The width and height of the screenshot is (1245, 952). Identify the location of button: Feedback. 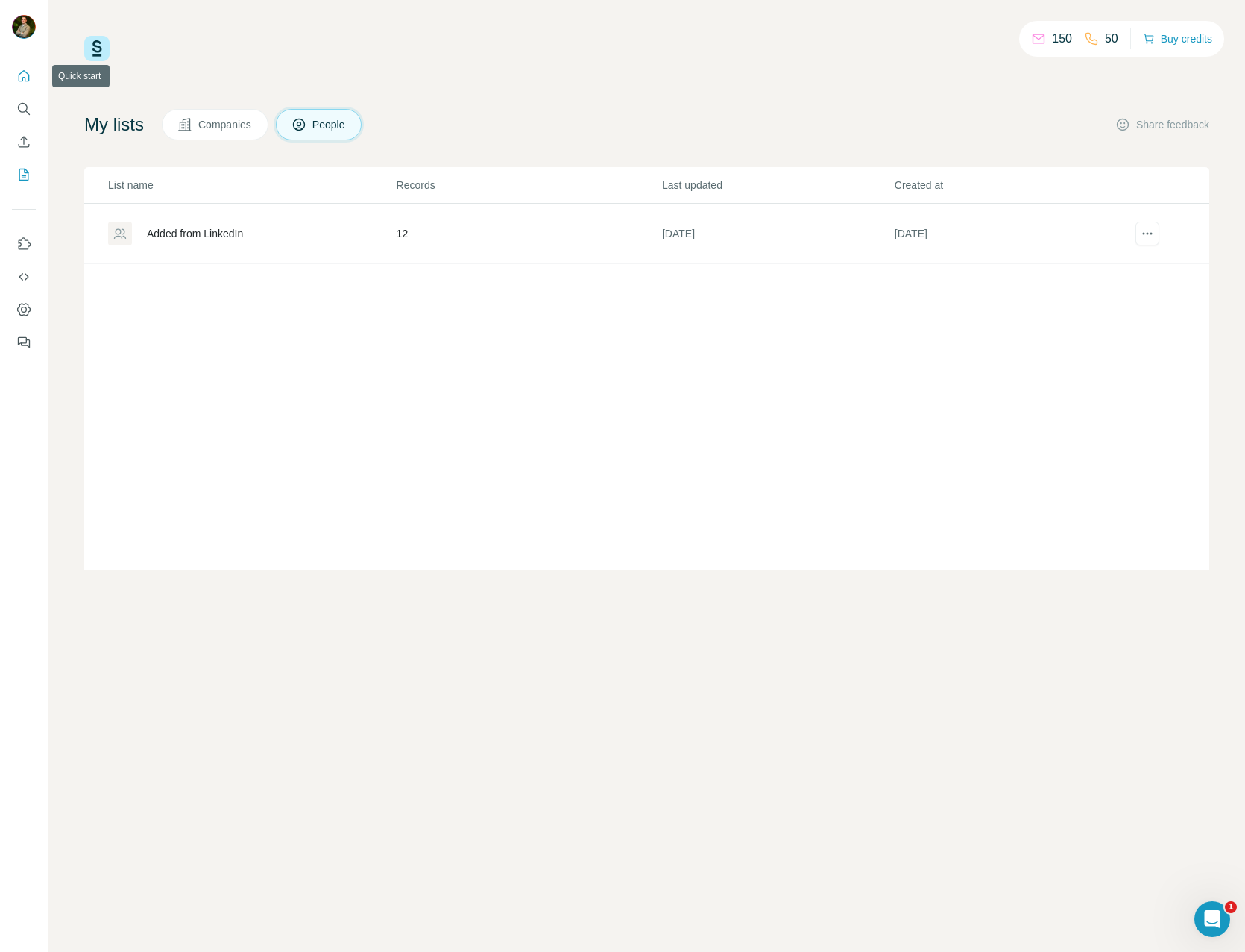
(24, 343).